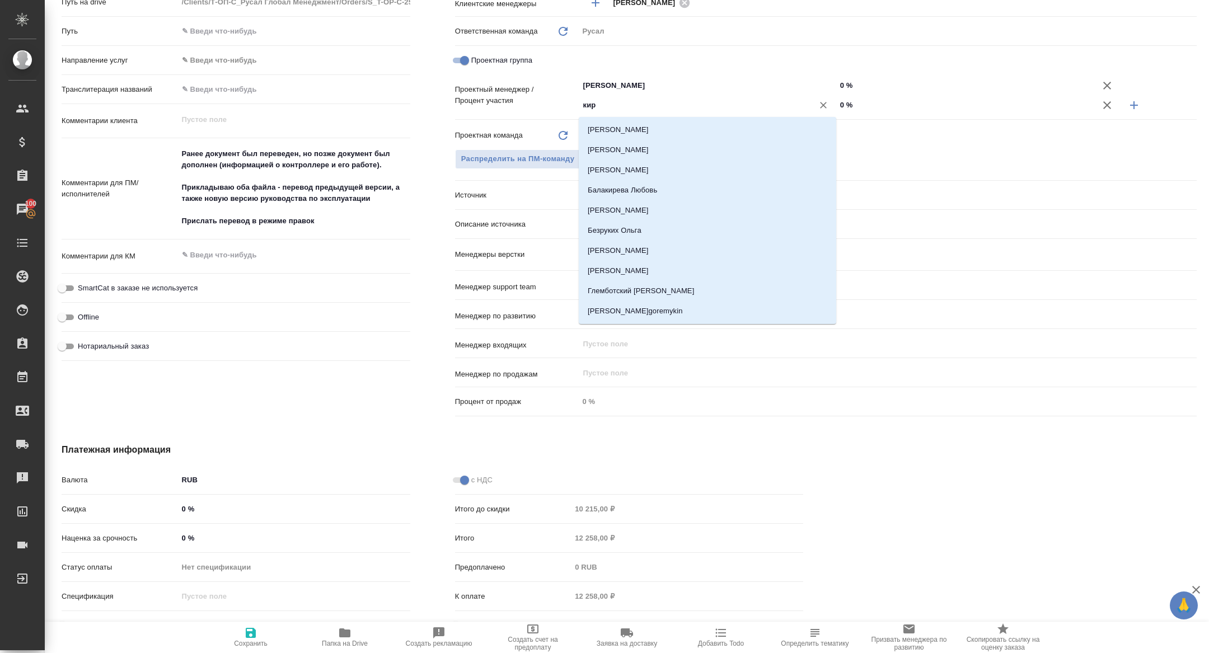 This screenshot has height=653, width=1209. Describe the element at coordinates (513, 510) in the screenshot. I see `p: Итого до скидки` at that location.